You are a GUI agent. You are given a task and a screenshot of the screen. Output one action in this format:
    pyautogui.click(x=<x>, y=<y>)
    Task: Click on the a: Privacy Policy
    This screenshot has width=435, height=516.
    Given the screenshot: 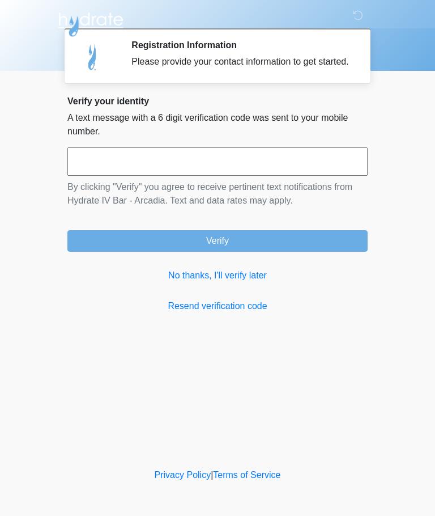 What is the action you would take?
    pyautogui.click(x=183, y=474)
    